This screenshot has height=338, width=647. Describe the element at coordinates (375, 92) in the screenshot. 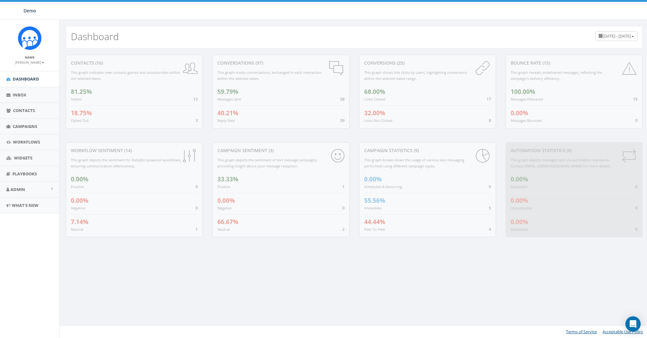

I see `span: 68.00%` at that location.